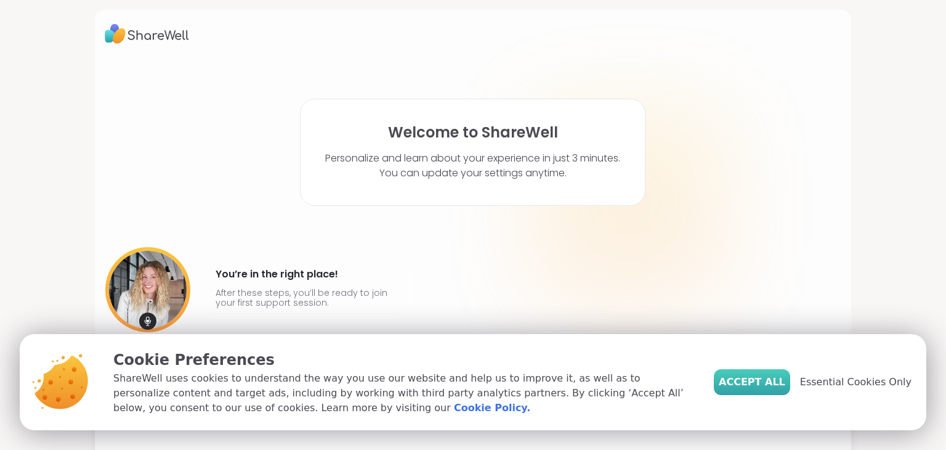  I want to click on p: ShareWell uses cookies to understand the way you use our website and help us to improve it, as we..., so click(403, 393).